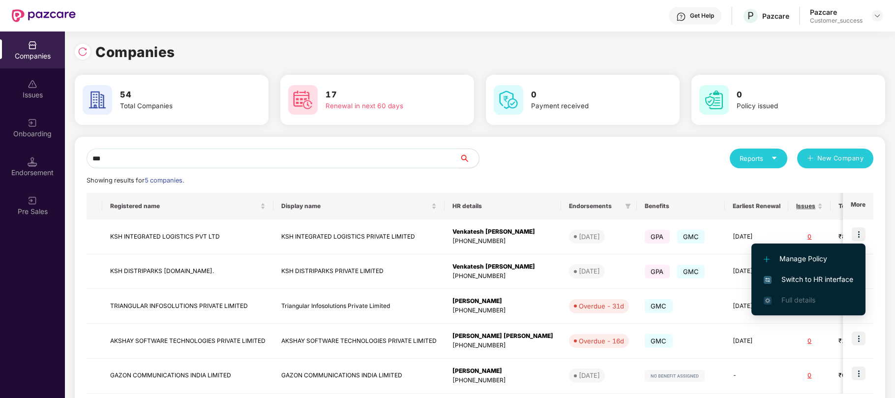  What do you see at coordinates (184, 206) in the screenshot?
I see `span: Registered name` at bounding box center [184, 206].